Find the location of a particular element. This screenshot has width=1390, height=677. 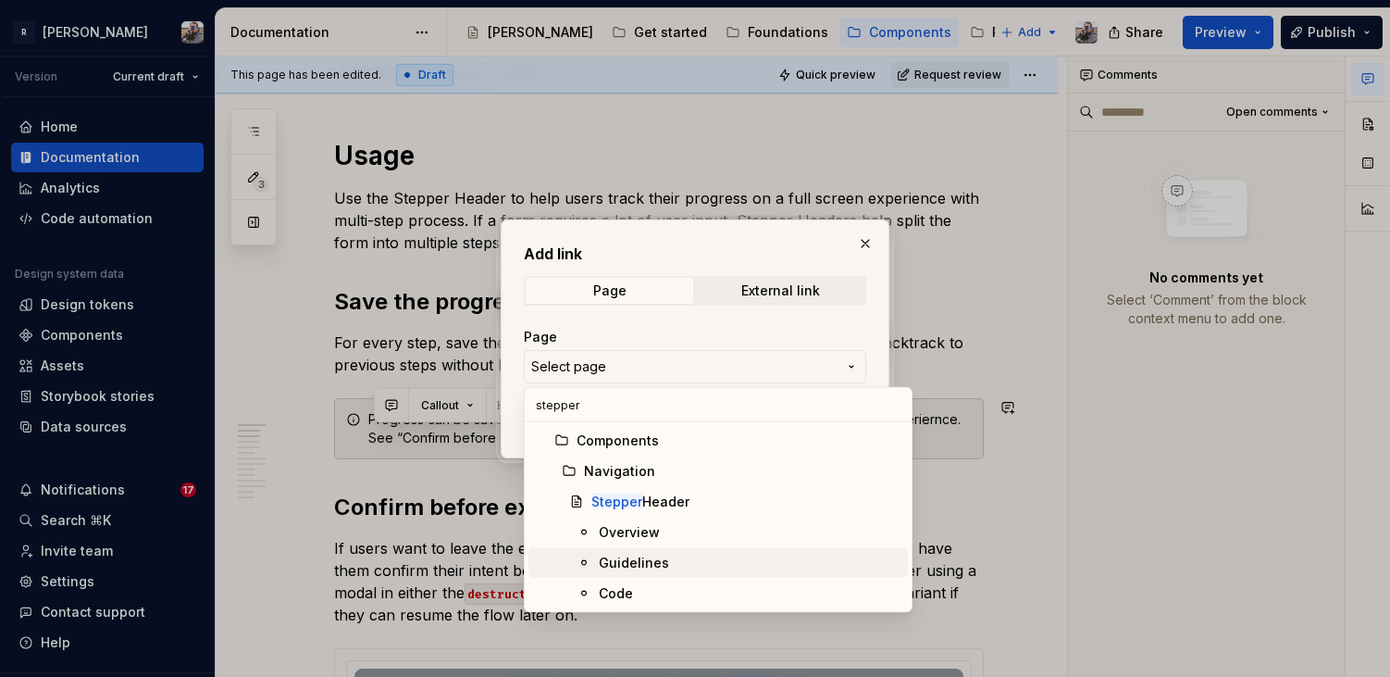

div: Header is located at coordinates (640, 502).